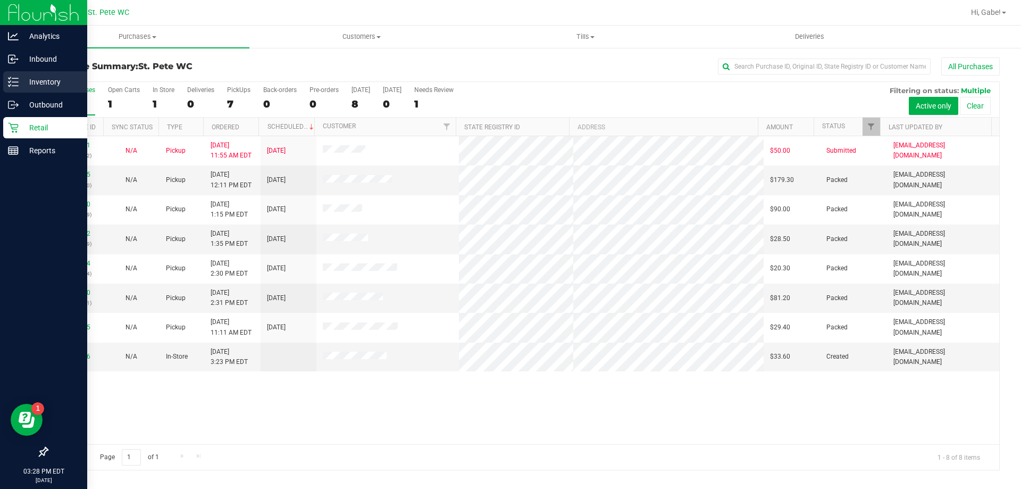  Describe the element at coordinates (809, 37) in the screenshot. I see `span: Deliveries` at that location.